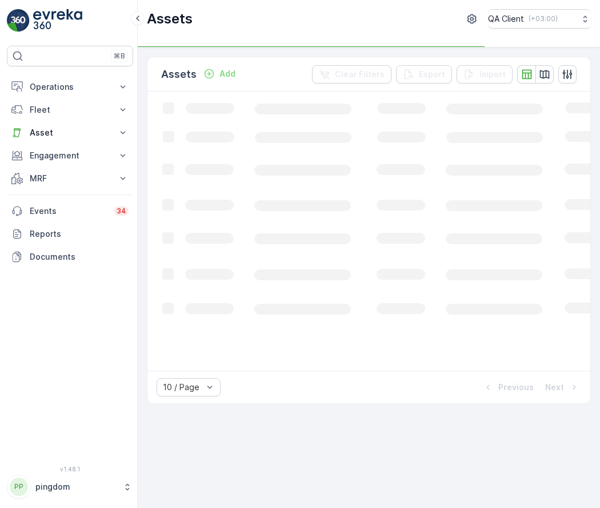  Describe the element at coordinates (70, 110) in the screenshot. I see `p: Fleet` at that location.